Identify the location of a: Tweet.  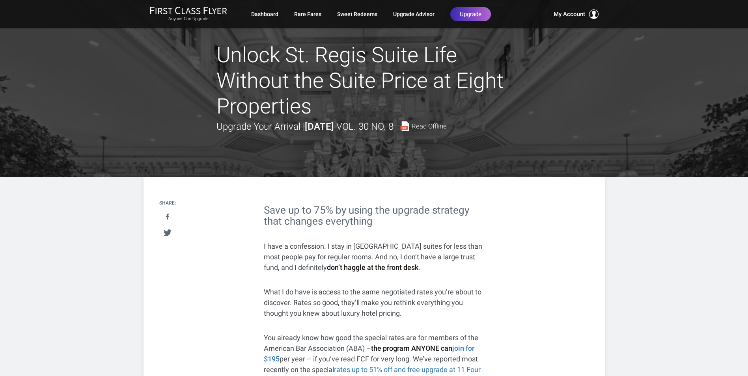
(167, 233).